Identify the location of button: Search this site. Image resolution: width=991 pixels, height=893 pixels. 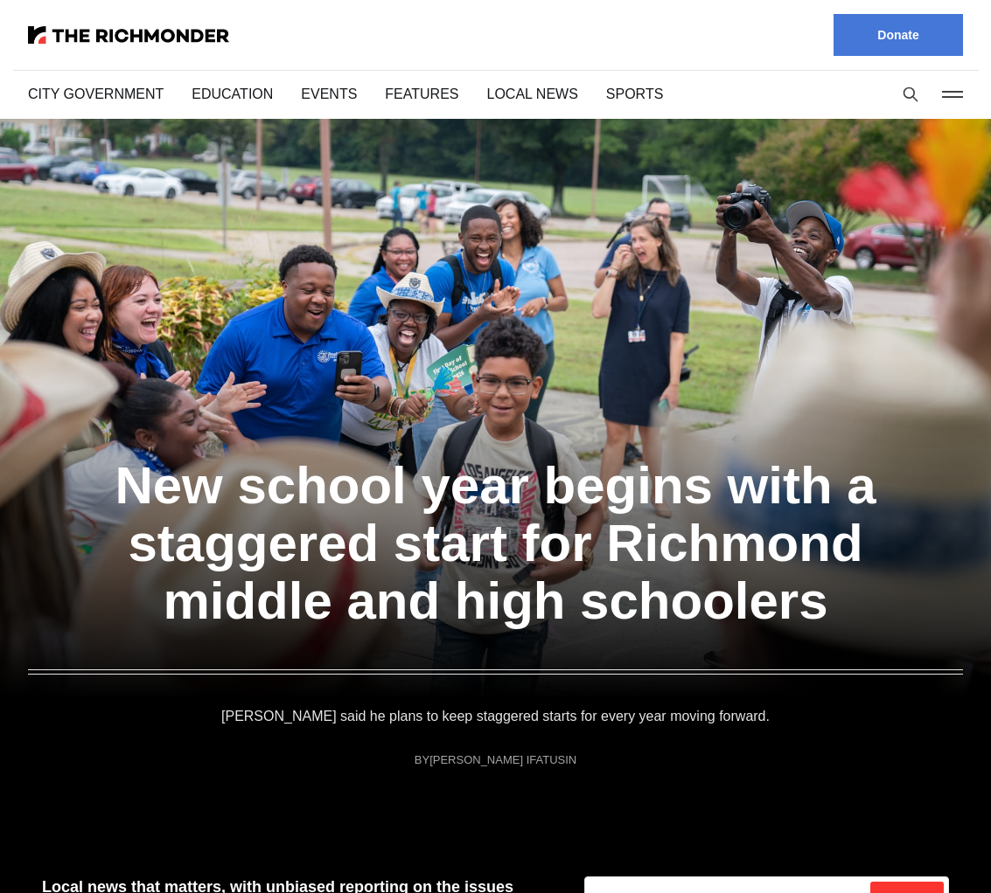
(910, 94).